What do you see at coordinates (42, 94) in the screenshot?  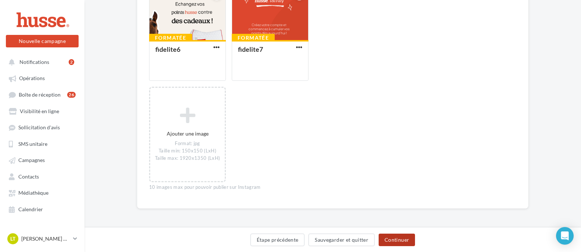 I see `a: Boîte de réception26` at bounding box center [42, 94].